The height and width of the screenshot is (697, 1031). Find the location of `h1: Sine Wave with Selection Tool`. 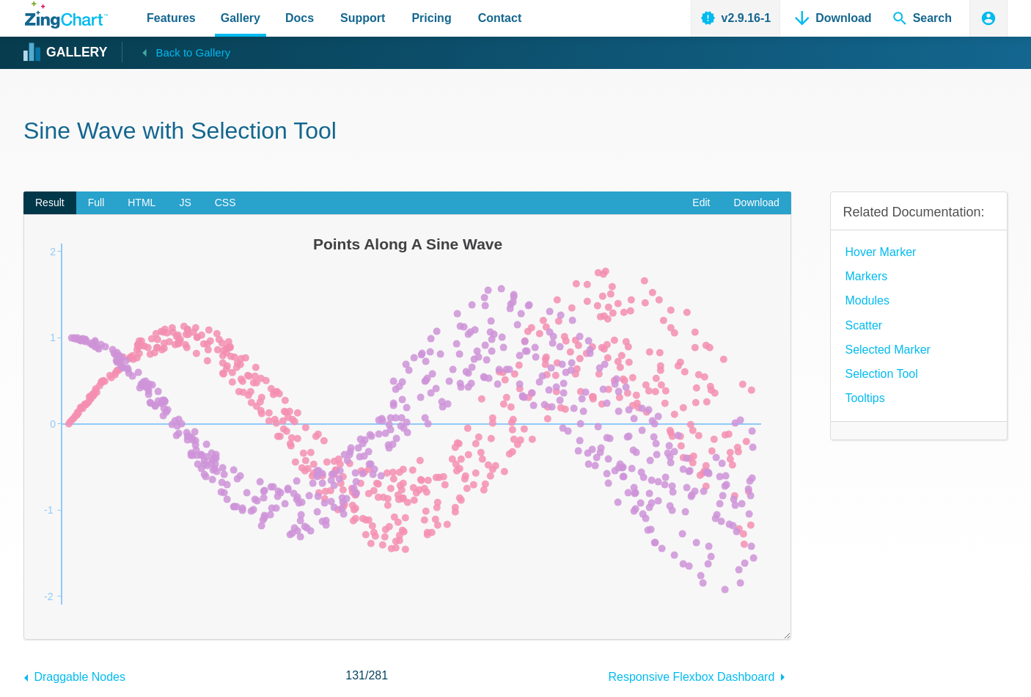

h1: Sine Wave with Selection Tool is located at coordinates (516, 132).